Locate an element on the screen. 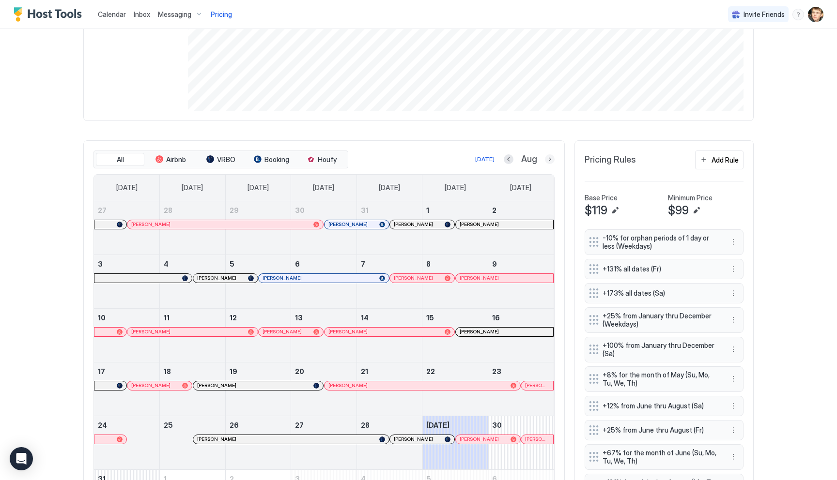 Image resolution: width=837 pixels, height=480 pixels. span: 26 is located at coordinates (234, 425).